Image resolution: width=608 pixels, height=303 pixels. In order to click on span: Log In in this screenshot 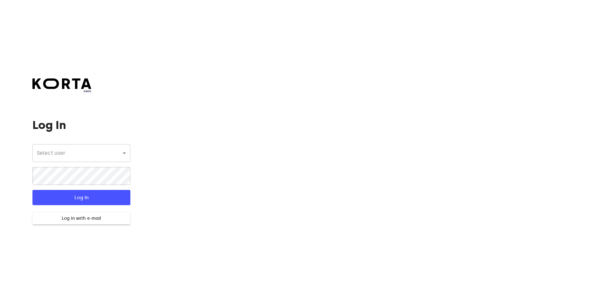, I will do `click(81, 198)`.